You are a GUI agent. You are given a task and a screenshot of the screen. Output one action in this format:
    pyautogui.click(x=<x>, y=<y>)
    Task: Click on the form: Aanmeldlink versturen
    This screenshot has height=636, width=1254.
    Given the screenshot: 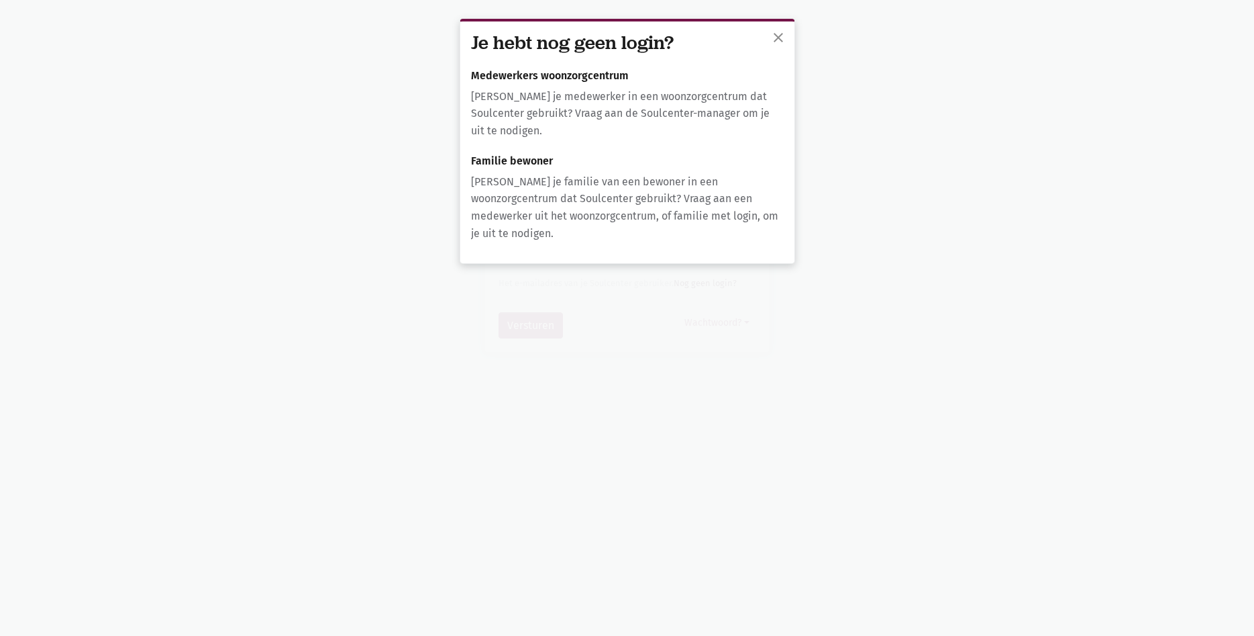 What is the action you would take?
    pyautogui.click(x=627, y=271)
    